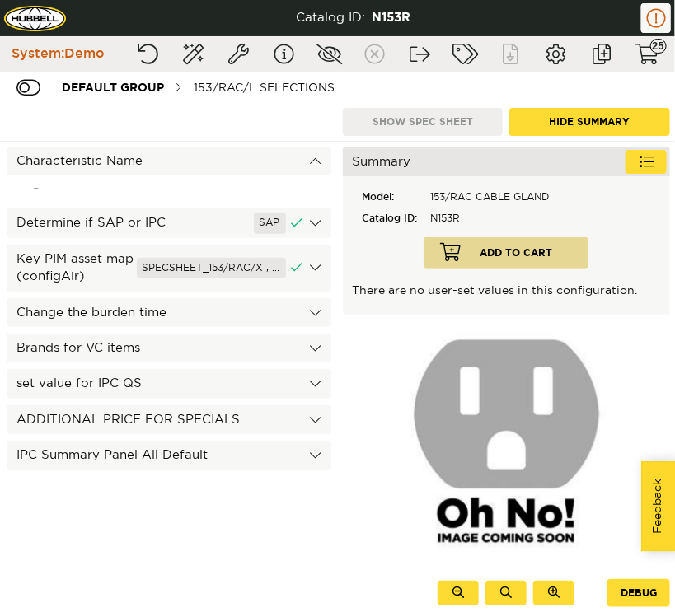 The height and width of the screenshot is (612, 675). What do you see at coordinates (169, 455) in the screenshot?
I see `div: IPC Summary Panel All Default` at bounding box center [169, 455].